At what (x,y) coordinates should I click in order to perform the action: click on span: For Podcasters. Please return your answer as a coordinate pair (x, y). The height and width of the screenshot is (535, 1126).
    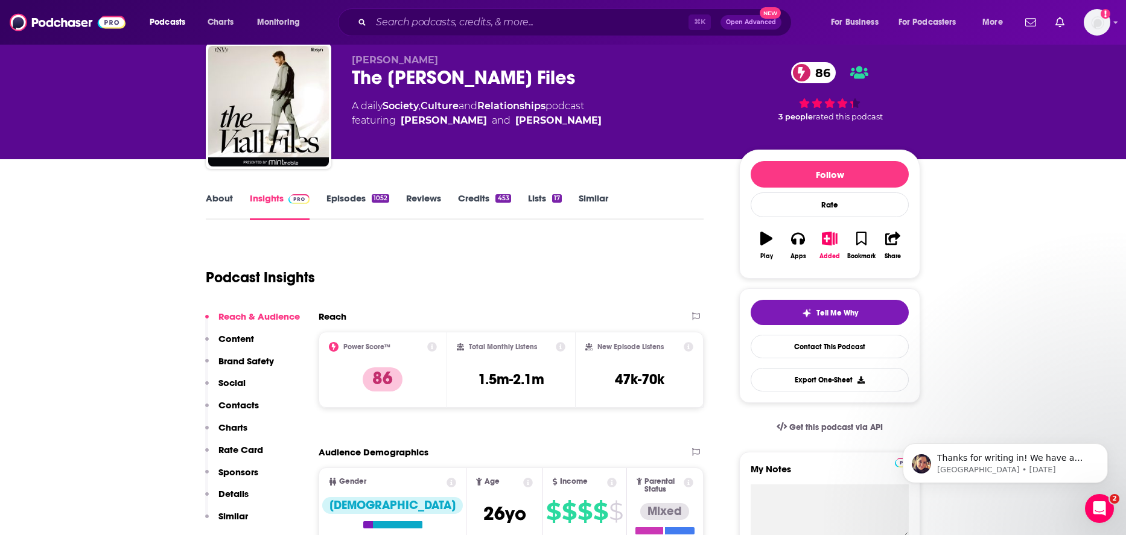
    Looking at the image, I should click on (927, 22).